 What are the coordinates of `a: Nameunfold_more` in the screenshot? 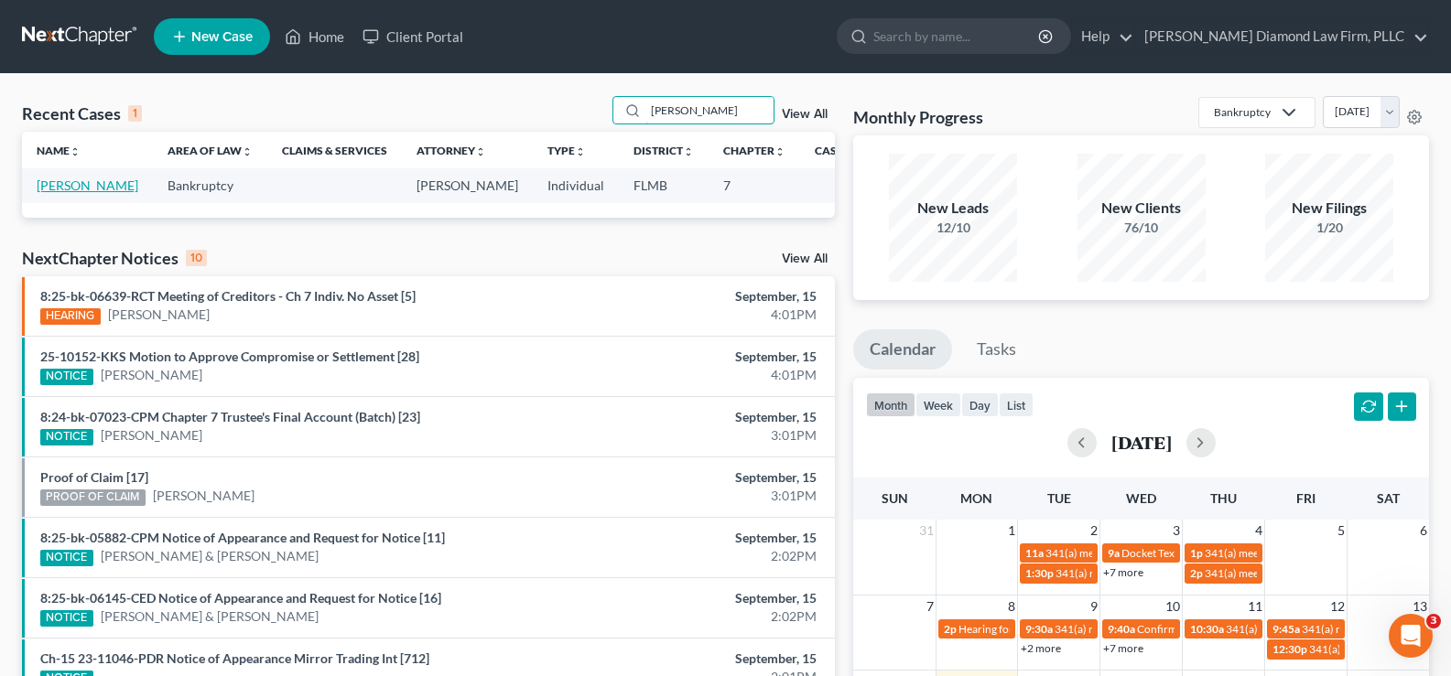 It's located at (59, 150).